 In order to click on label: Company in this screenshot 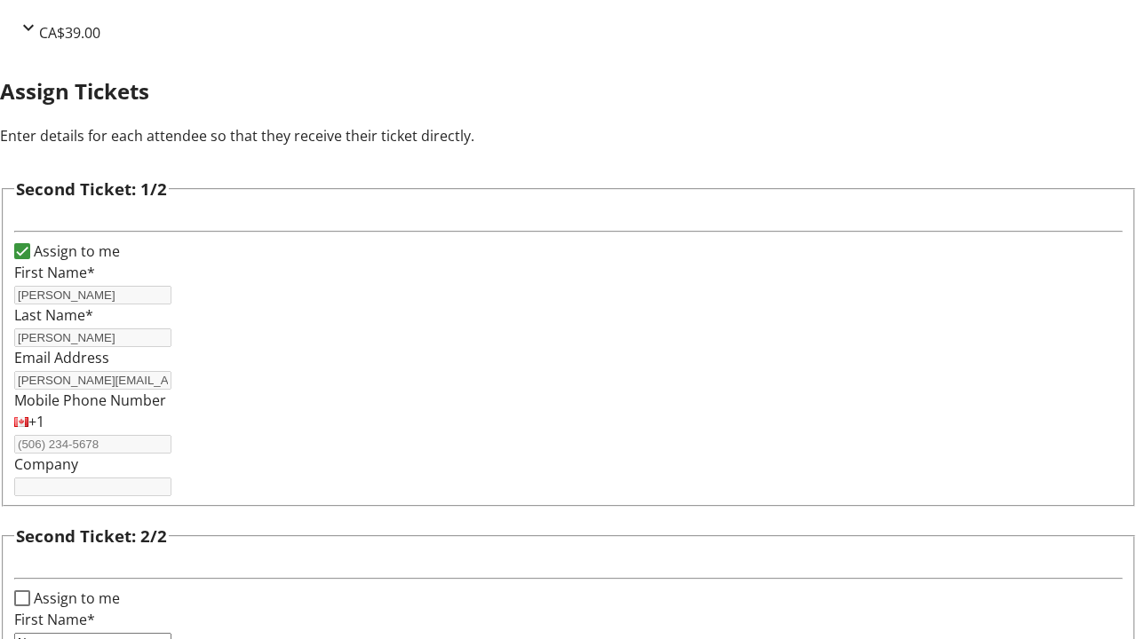, I will do `click(46, 464)`.